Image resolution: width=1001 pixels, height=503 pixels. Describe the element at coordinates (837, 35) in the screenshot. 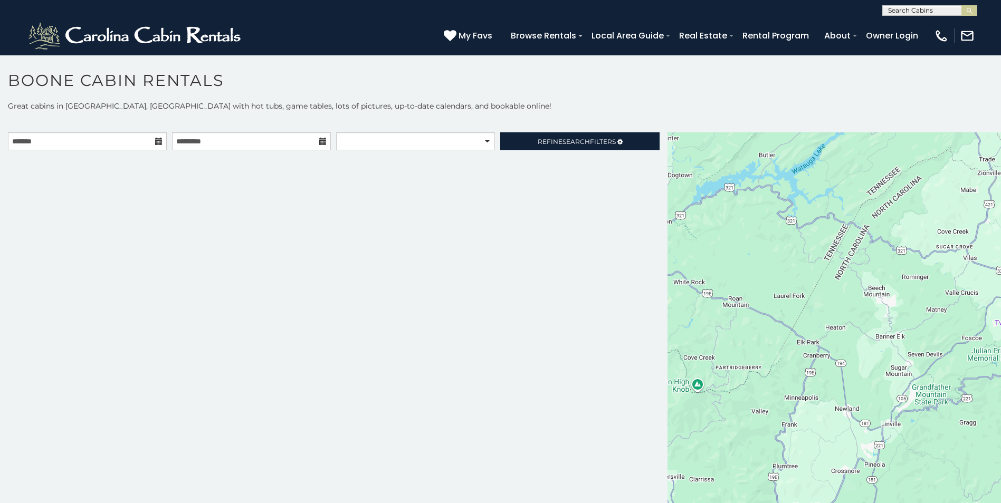

I see `a: About` at that location.